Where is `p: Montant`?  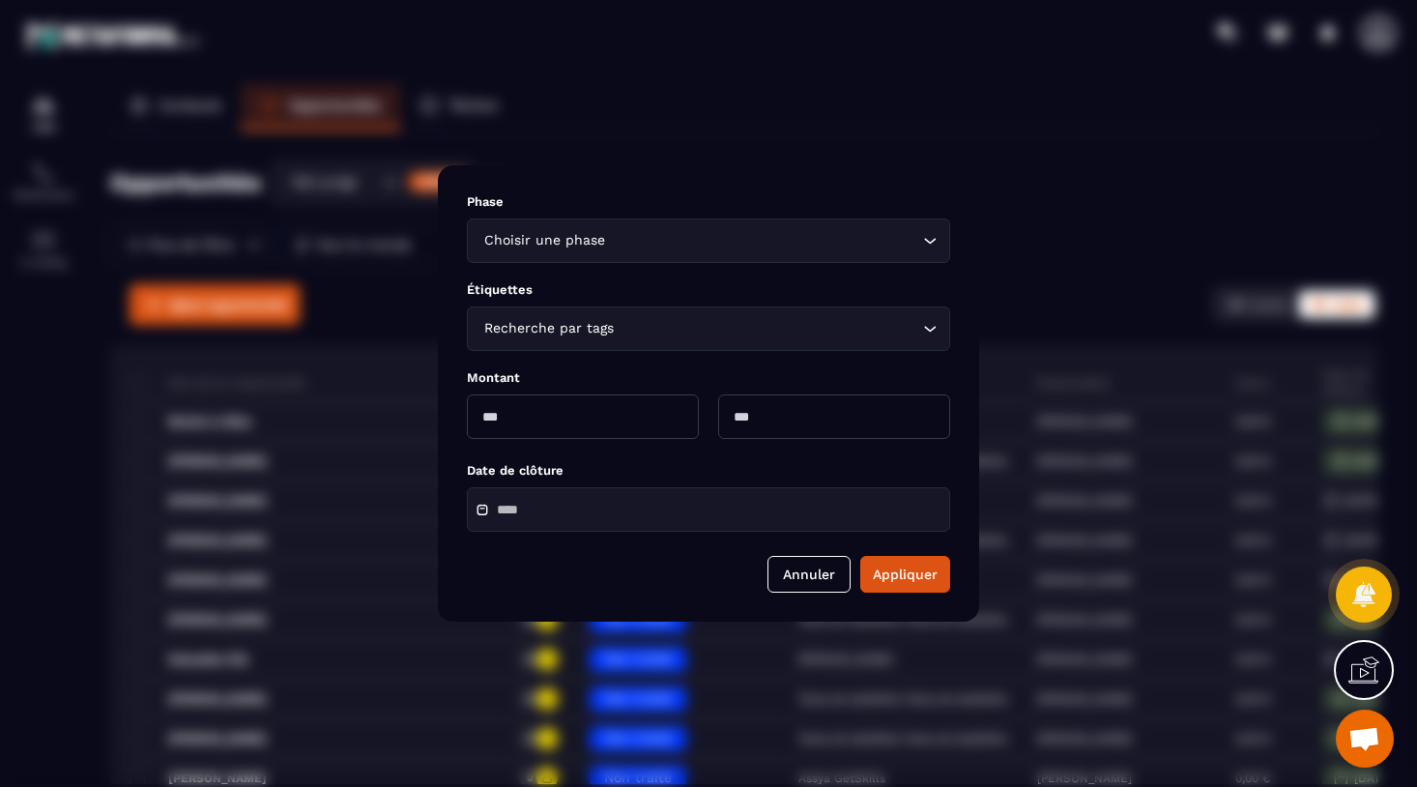 p: Montant is located at coordinates (709, 377).